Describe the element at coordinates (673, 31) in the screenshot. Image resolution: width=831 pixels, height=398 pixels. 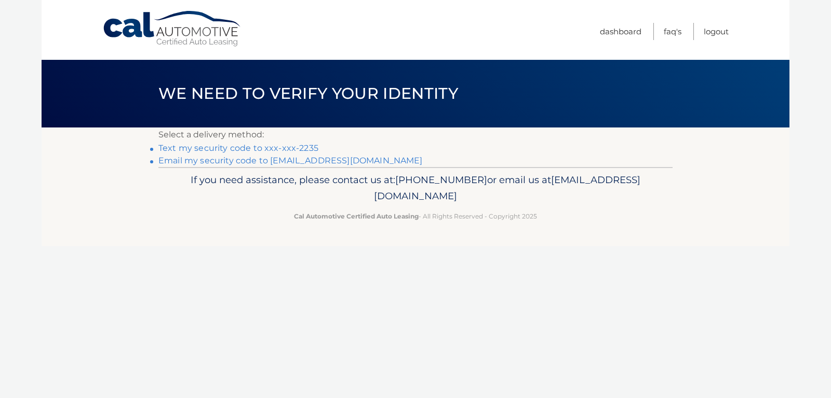
I see `a: FAQ's` at that location.